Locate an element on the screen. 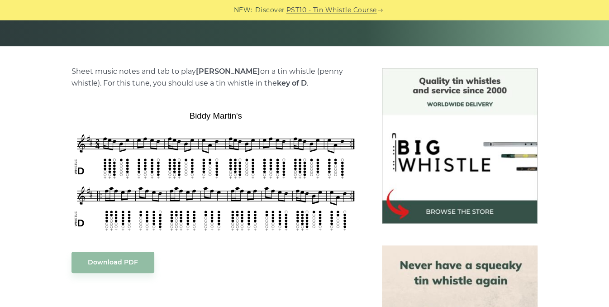  strong: key of D is located at coordinates (292, 83).